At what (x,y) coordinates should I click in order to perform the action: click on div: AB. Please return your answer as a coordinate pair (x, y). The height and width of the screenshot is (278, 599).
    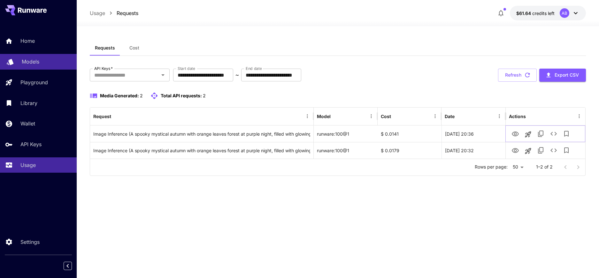
    Looking at the image, I should click on (565, 13).